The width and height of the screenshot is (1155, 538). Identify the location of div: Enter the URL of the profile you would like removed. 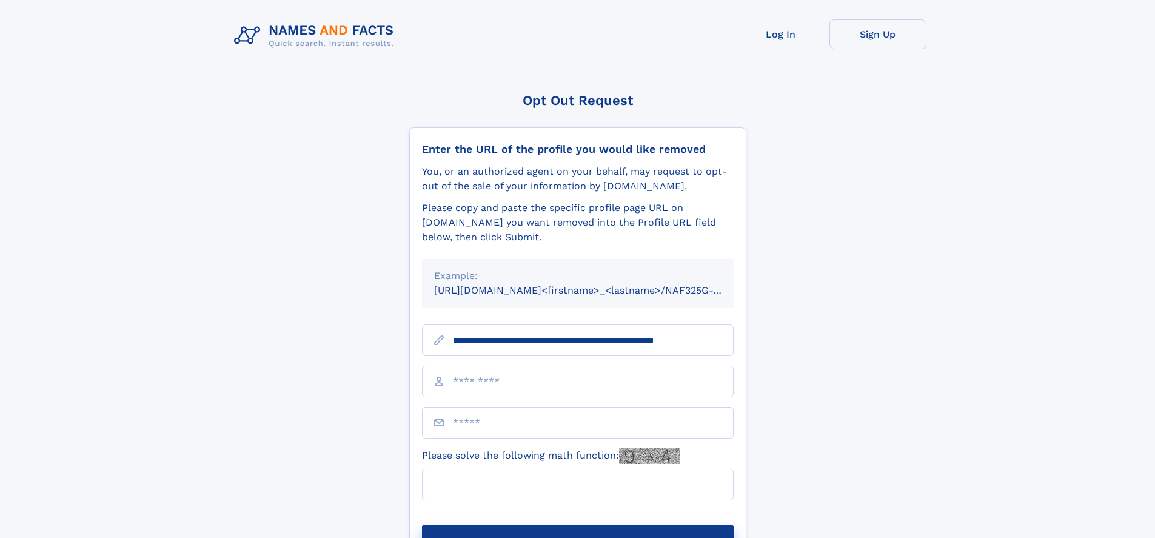
(578, 149).